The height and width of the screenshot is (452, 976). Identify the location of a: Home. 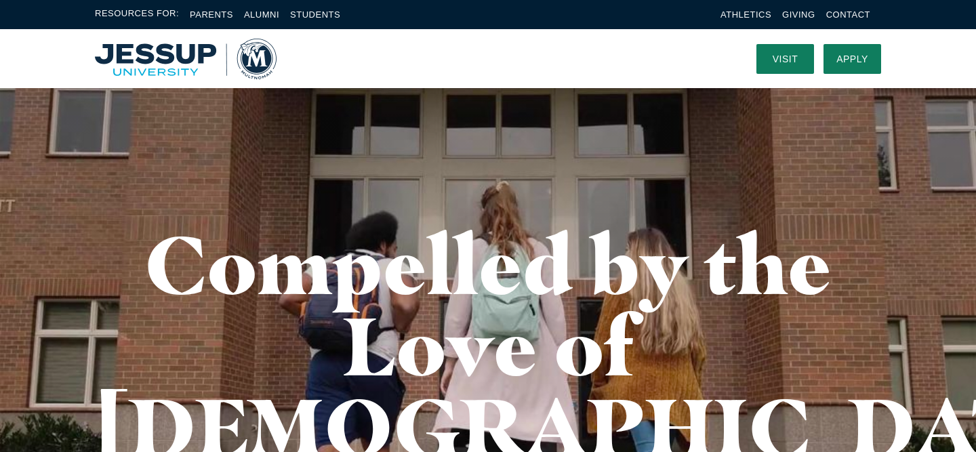
(186, 59).